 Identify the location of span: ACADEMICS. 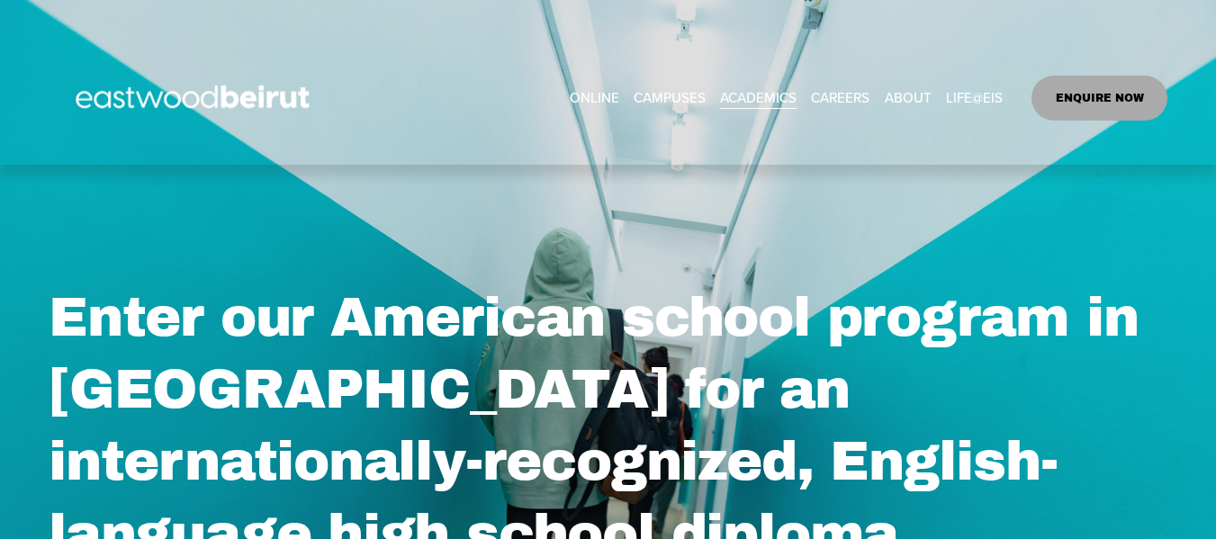
(758, 97).